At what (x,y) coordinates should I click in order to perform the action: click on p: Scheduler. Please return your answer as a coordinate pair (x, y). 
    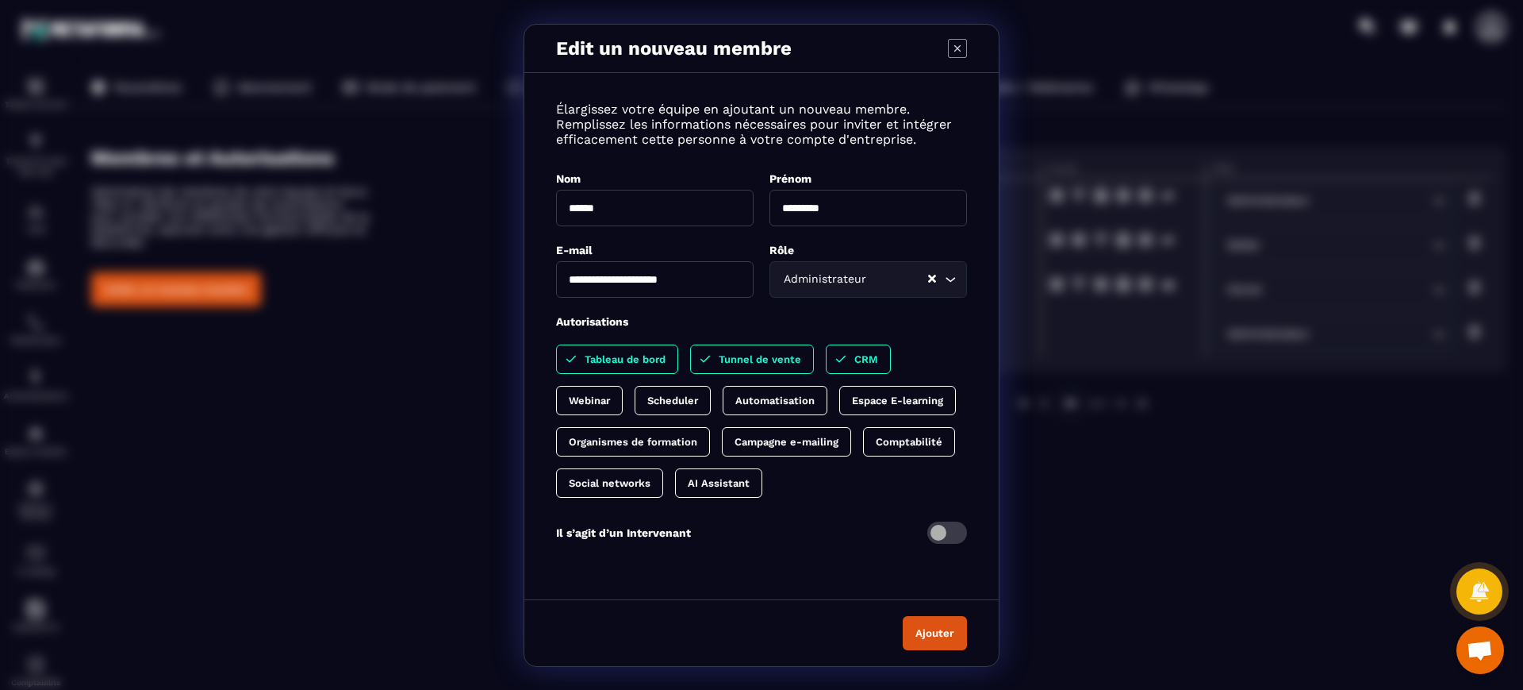
    Looking at the image, I should click on (673, 400).